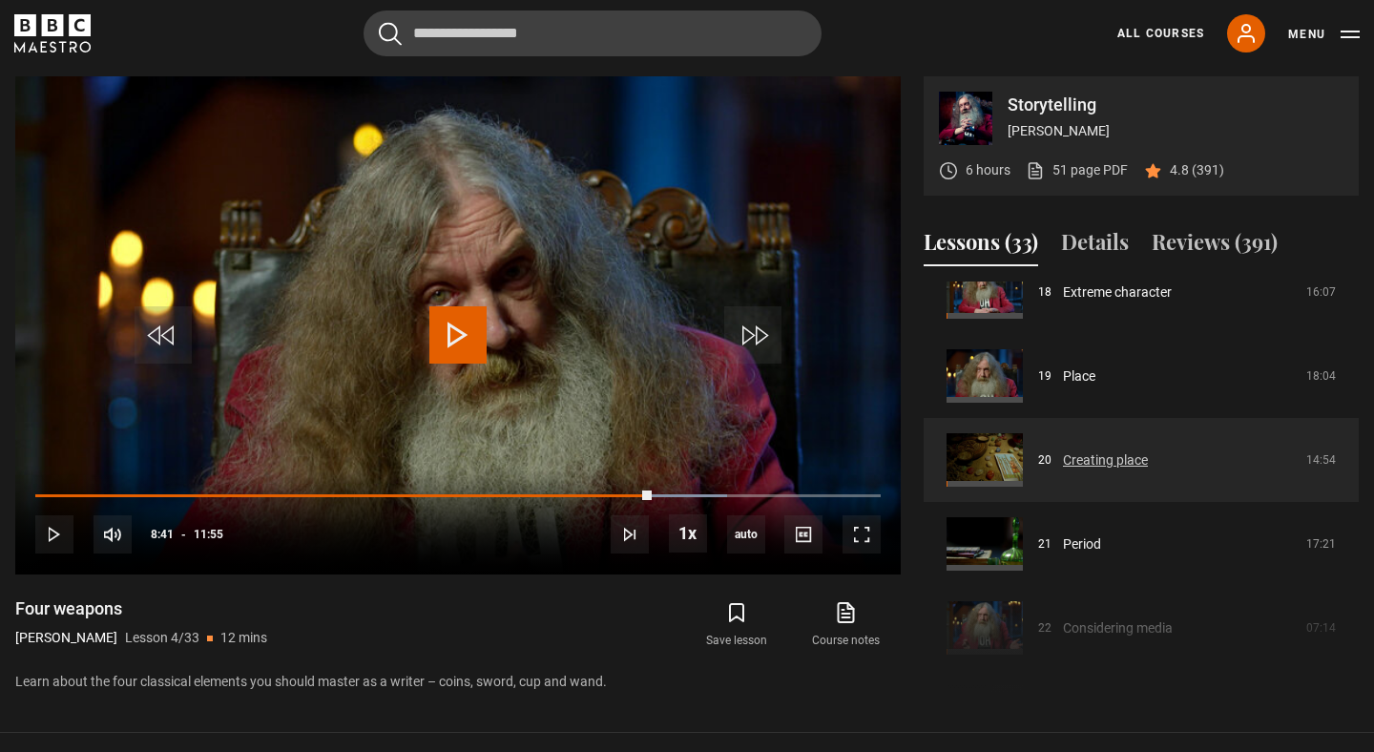  I want to click on button: Save lesson, so click(737, 625).